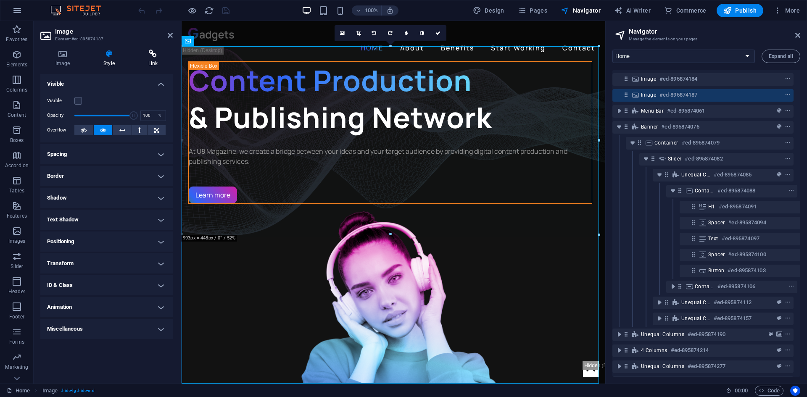  I want to click on h6: #ed-895874184, so click(678, 79).